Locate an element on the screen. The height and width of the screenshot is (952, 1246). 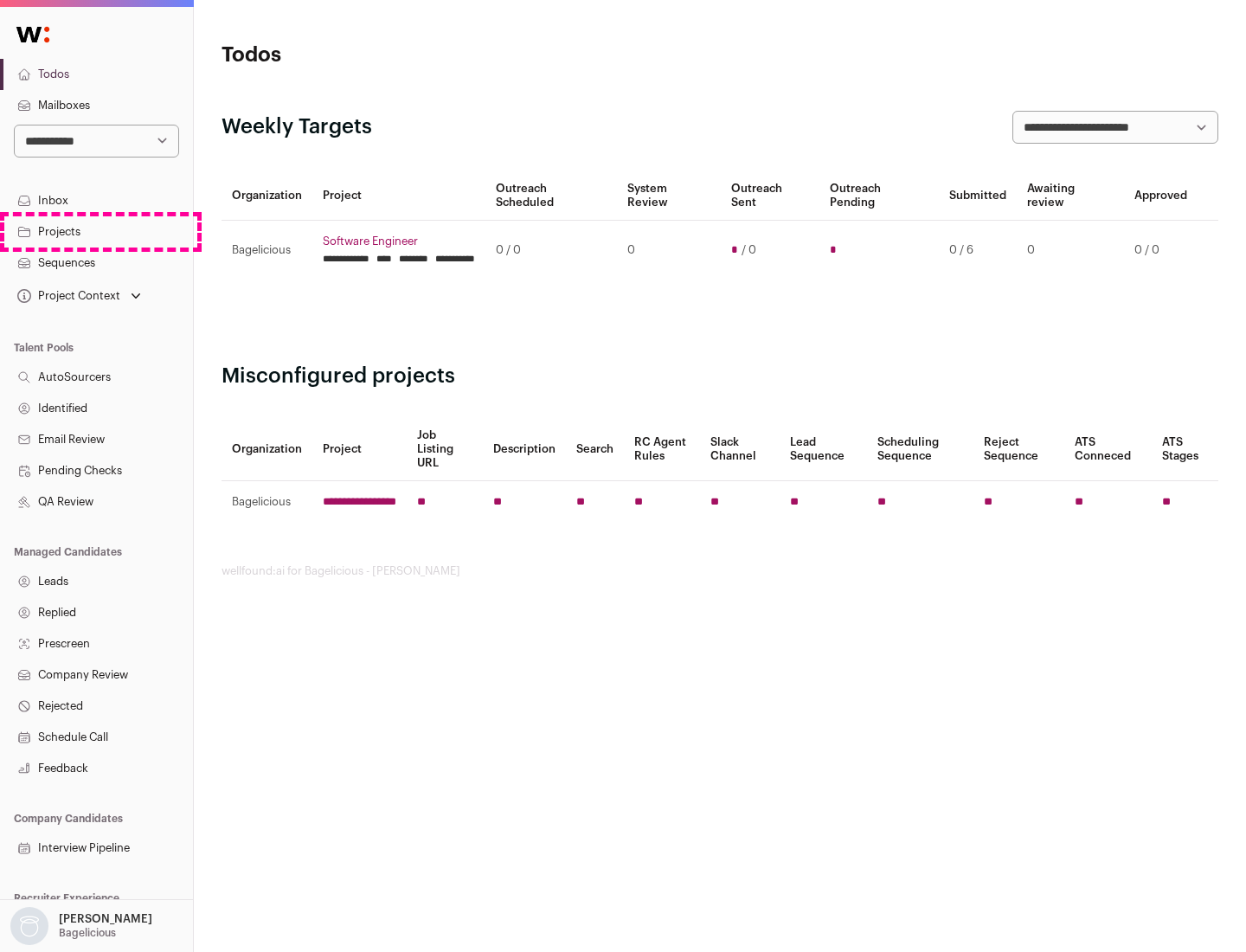
div: Project Context is located at coordinates (67, 296).